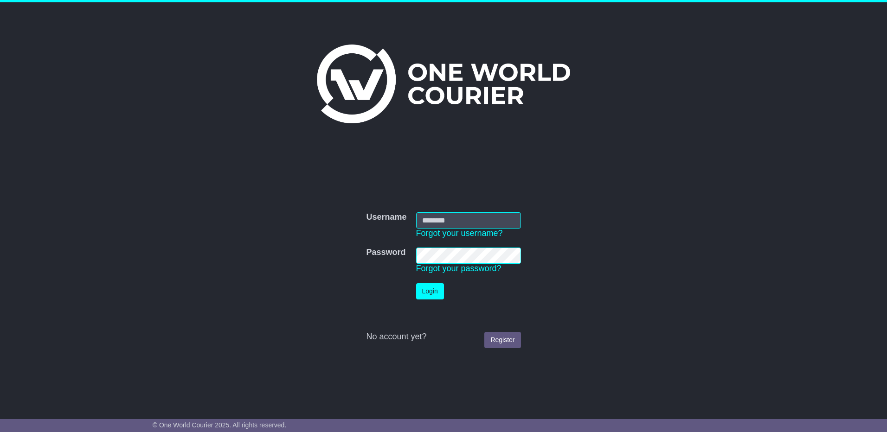 This screenshot has height=432, width=887. I want to click on div: No account yet?, so click(443, 337).